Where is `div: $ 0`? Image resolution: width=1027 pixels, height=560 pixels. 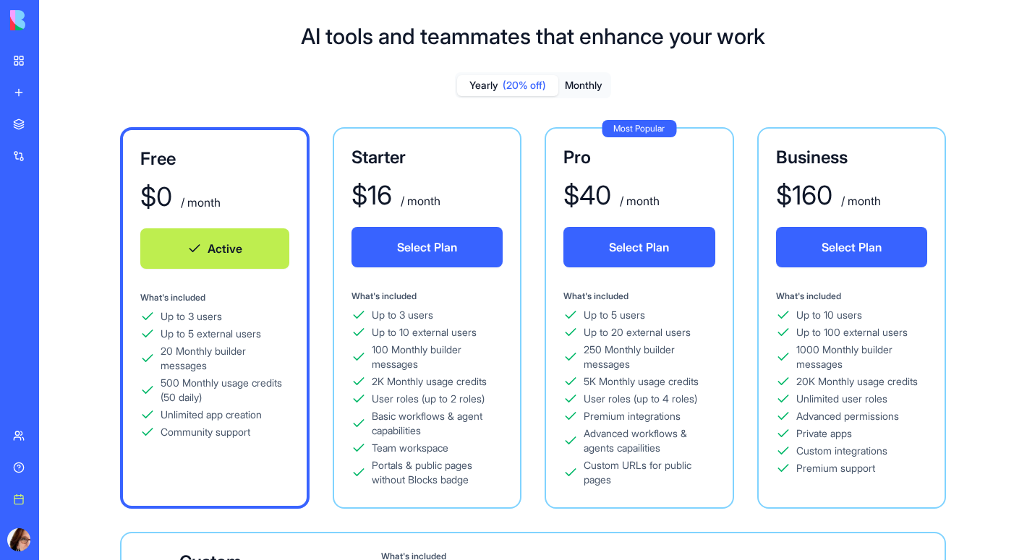 div: $ 0 is located at coordinates (156, 197).